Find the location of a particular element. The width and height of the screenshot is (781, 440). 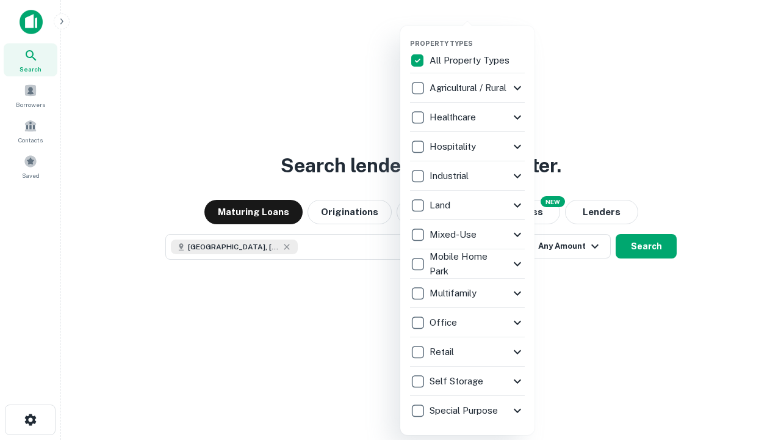

p: Hospitality is located at coordinates (454, 147).